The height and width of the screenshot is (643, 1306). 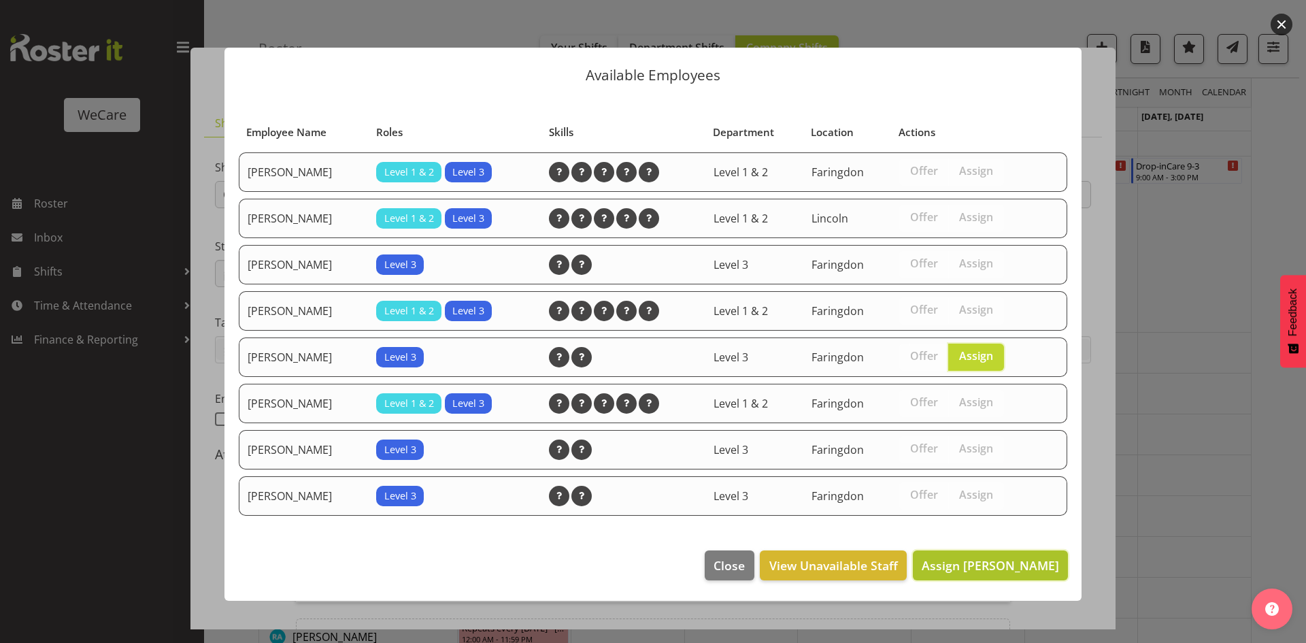 I want to click on span: Close, so click(x=729, y=565).